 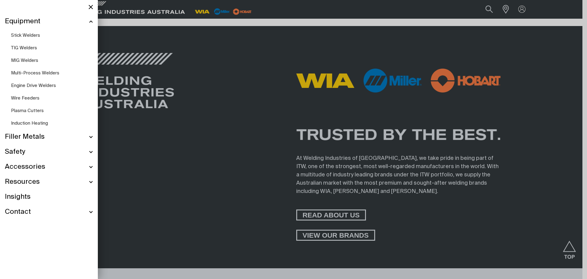 What do you see at coordinates (49, 79) in the screenshot?
I see `ul: Equipment Submenu` at bounding box center [49, 79].